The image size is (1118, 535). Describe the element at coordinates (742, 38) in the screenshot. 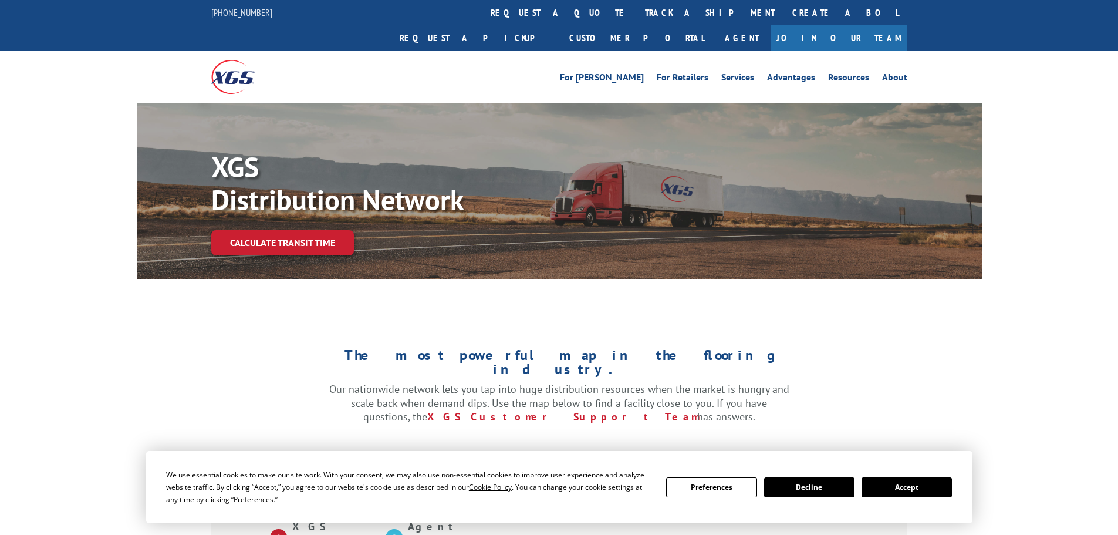

I see `a: Agent` at that location.